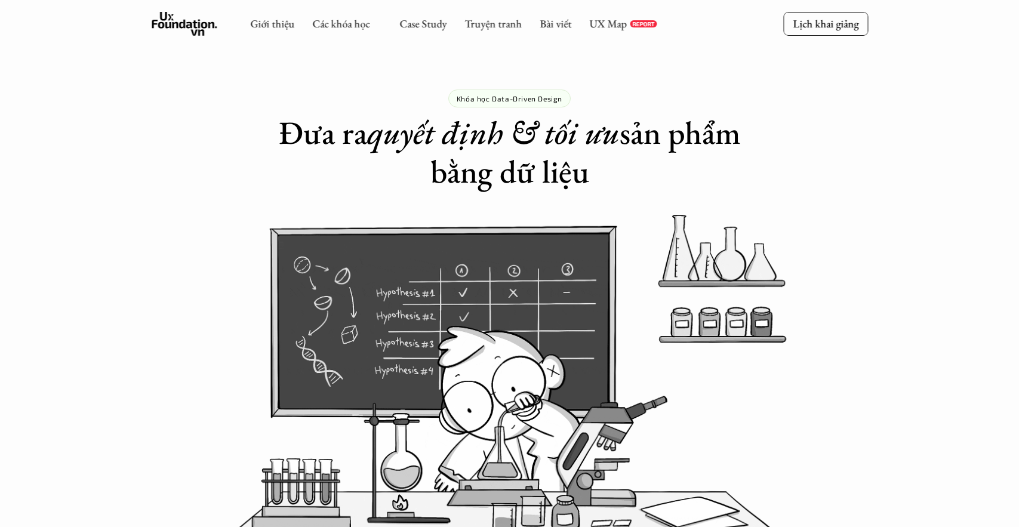 Image resolution: width=1019 pixels, height=527 pixels. I want to click on a: Giới thiệu, so click(272, 23).